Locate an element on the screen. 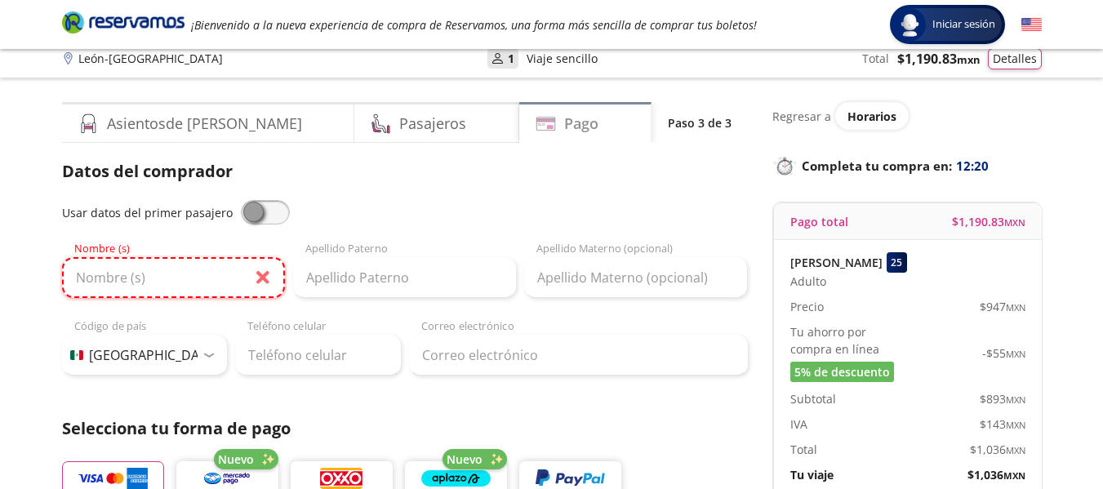  input: Teléfono celular is located at coordinates (318, 355).